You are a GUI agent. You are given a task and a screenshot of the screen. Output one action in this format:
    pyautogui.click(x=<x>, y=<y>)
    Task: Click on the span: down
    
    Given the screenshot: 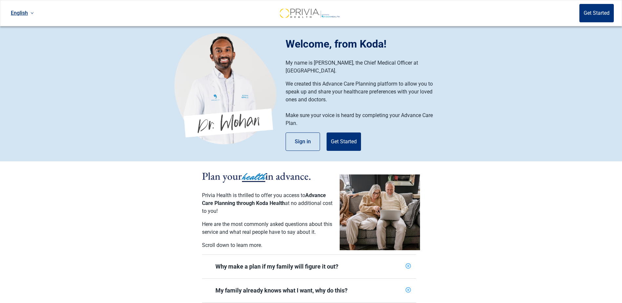 What is the action you would take?
    pyautogui.click(x=32, y=13)
    